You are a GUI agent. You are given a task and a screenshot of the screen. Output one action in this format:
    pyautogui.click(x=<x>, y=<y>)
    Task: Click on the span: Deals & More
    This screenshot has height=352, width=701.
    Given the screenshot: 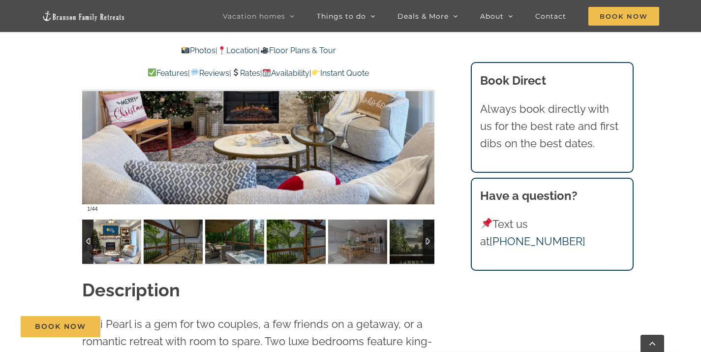 What is the action you would take?
    pyautogui.click(x=423, y=16)
    